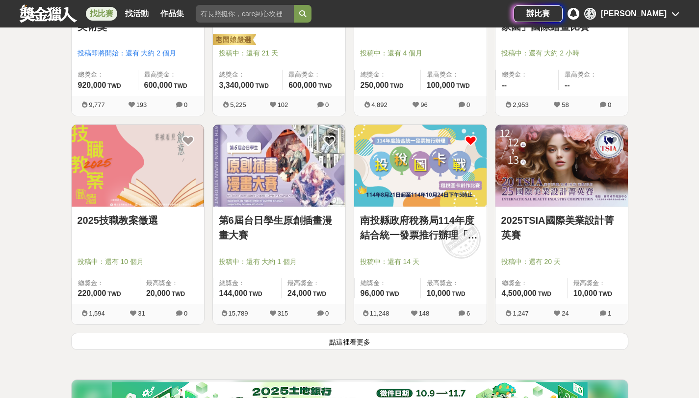 The height and width of the screenshot is (398, 699). What do you see at coordinates (97, 104) in the screenshot?
I see `span: 9,777` at bounding box center [97, 104].